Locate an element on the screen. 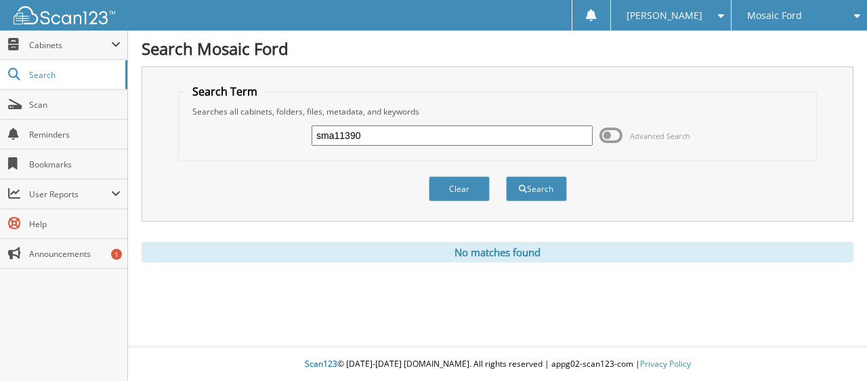 This screenshot has height=381, width=867. div: No matches found is located at coordinates (497, 252).